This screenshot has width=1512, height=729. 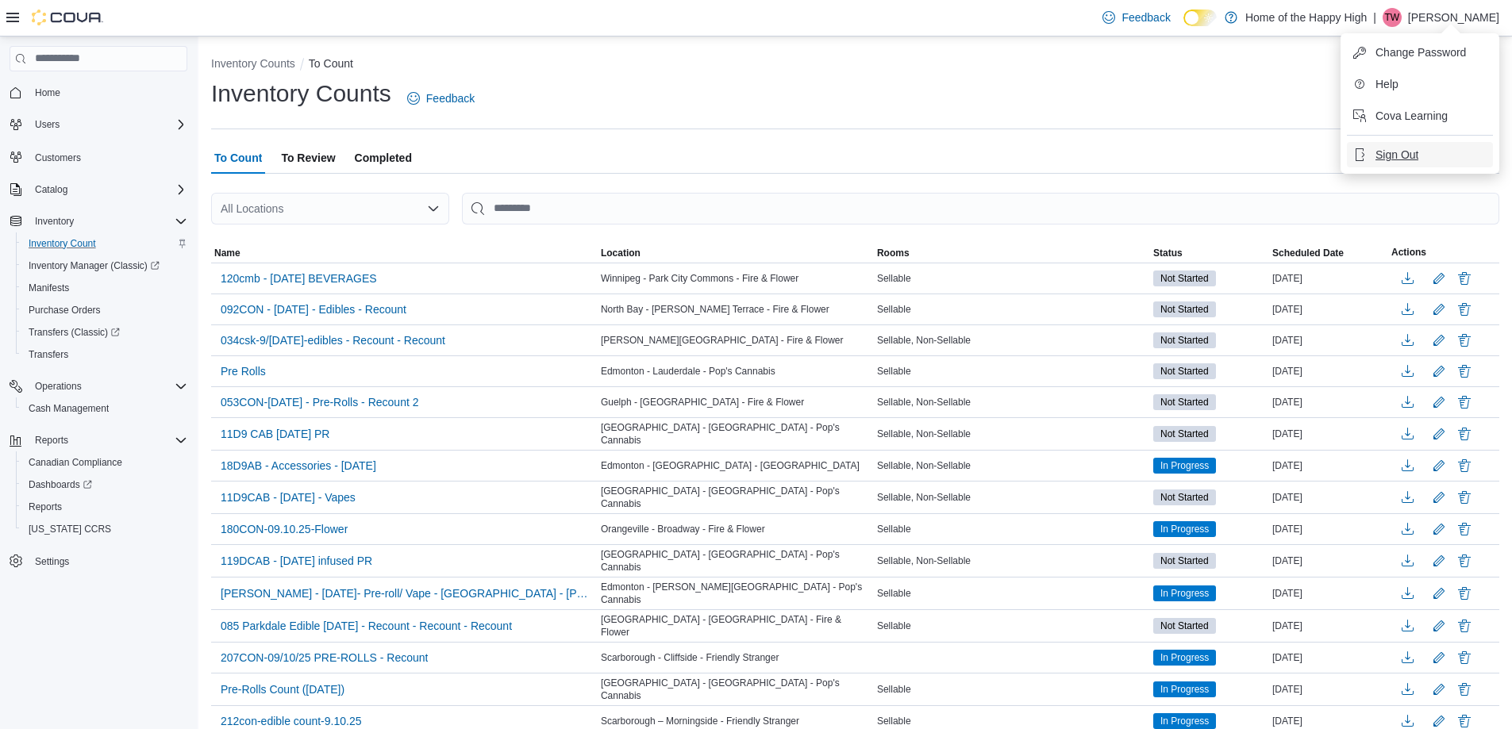 What do you see at coordinates (227, 253) in the screenshot?
I see `span: Name` at bounding box center [227, 253].